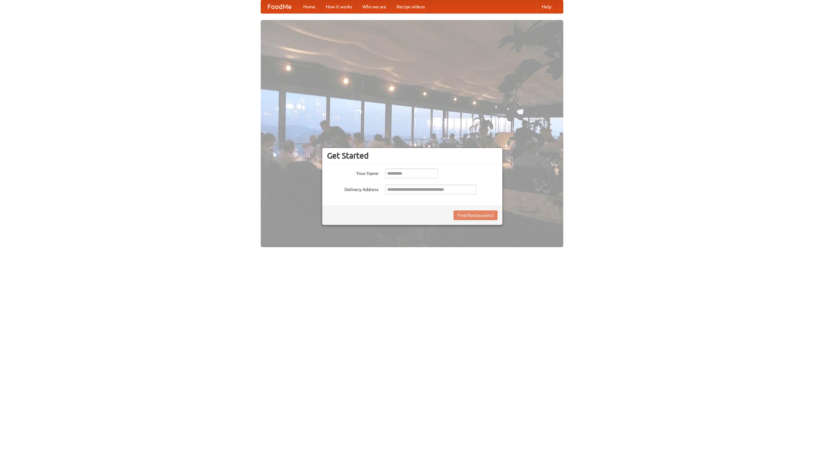 Image resolution: width=824 pixels, height=456 pixels. I want to click on a: Home, so click(309, 7).